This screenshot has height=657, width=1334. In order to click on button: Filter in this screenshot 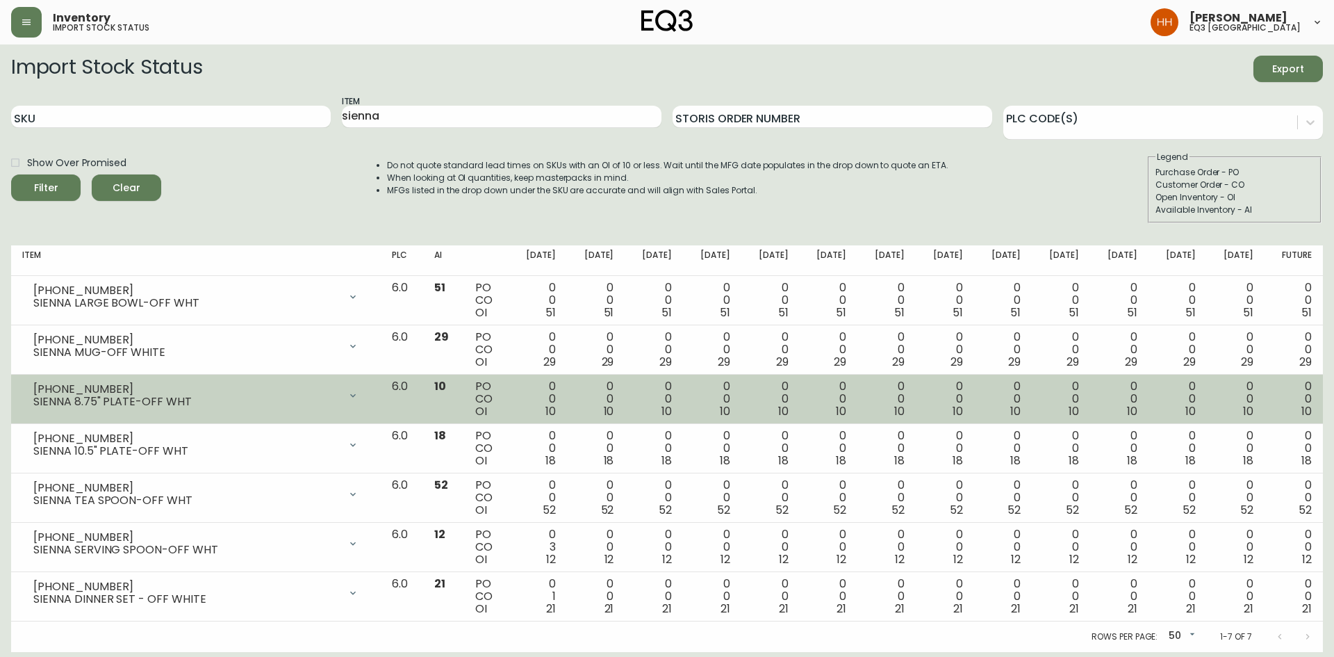, I will do `click(46, 188)`.